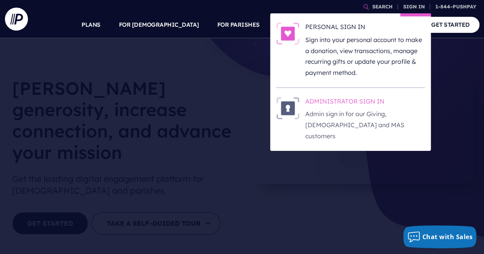  Describe the element at coordinates (238, 25) in the screenshot. I see `a: FOR PARISHES` at that location.